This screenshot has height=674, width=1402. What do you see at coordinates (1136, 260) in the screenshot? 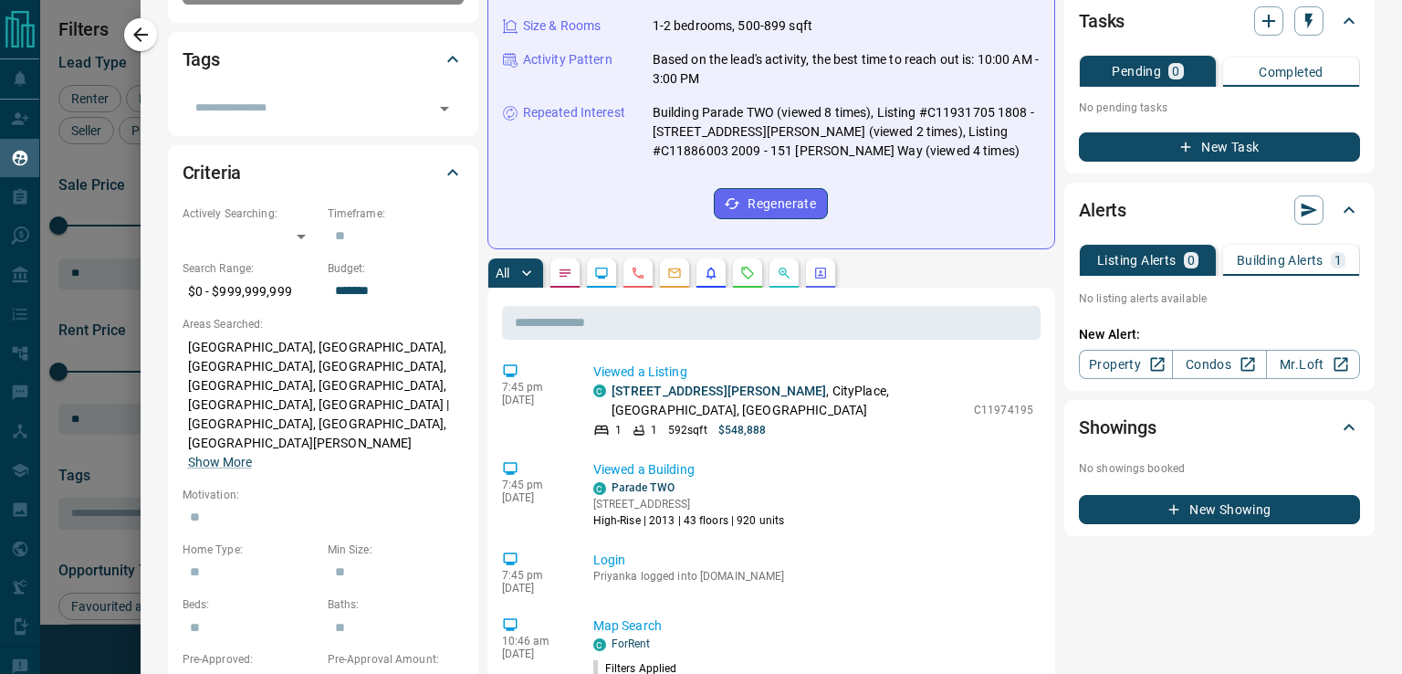
I see `p: Listing Alerts` at bounding box center [1136, 260].